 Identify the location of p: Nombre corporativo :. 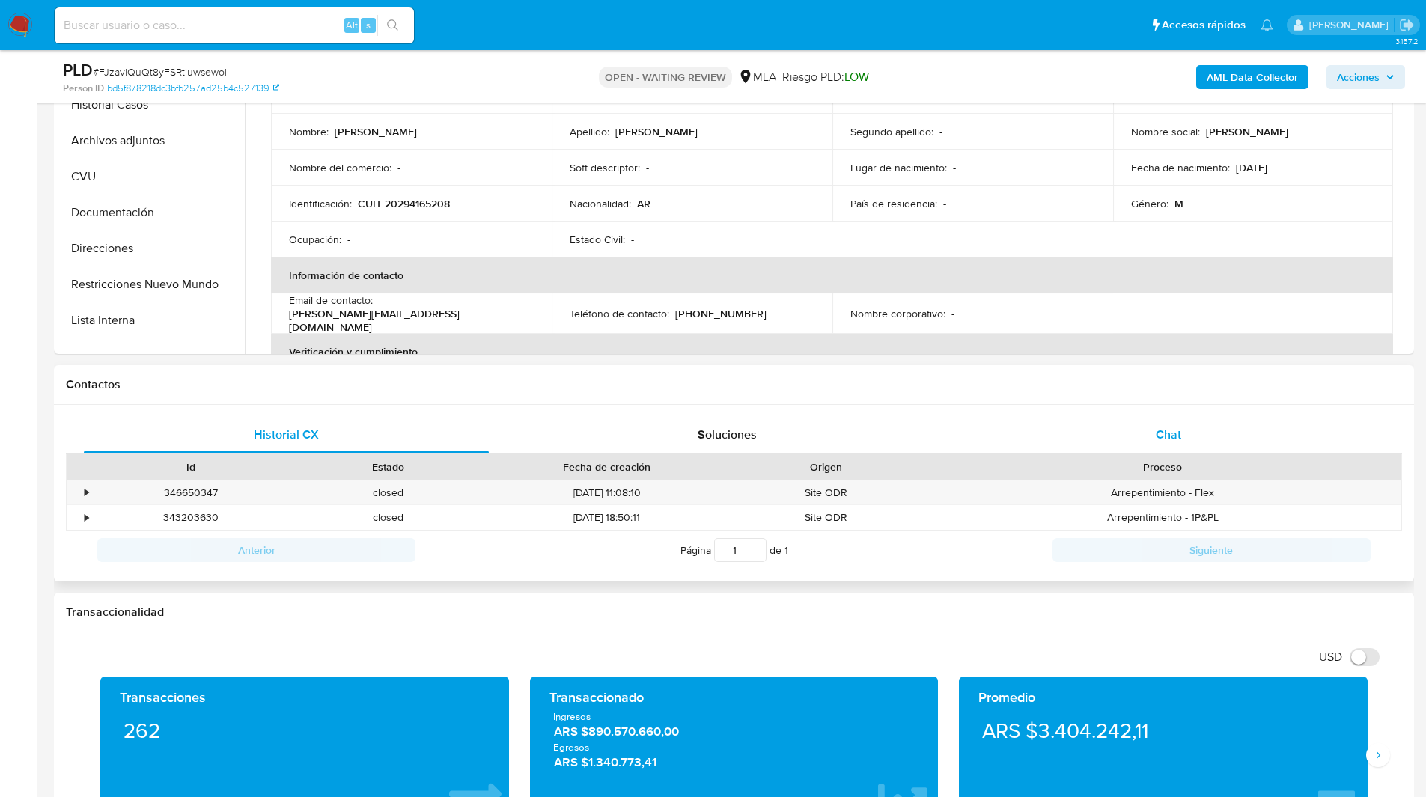
(897, 314).